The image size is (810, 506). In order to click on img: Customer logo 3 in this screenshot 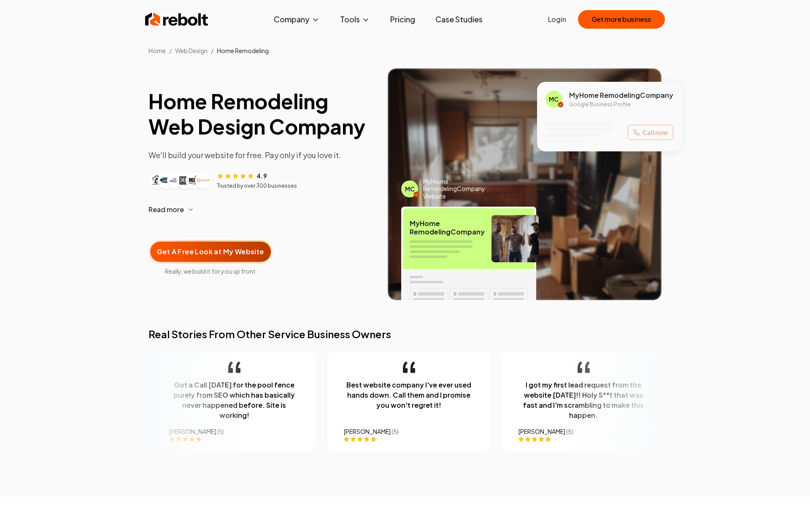, I will do `click(176, 181)`.